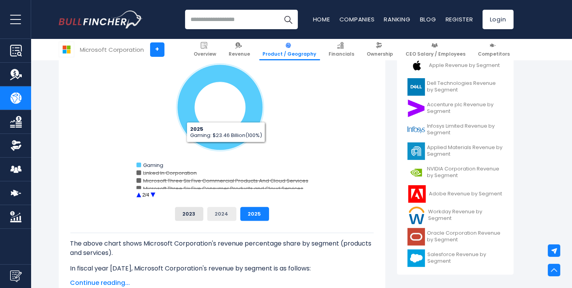 The width and height of the screenshot is (572, 288). I want to click on a: CEO Salary / Employees, so click(436, 49).